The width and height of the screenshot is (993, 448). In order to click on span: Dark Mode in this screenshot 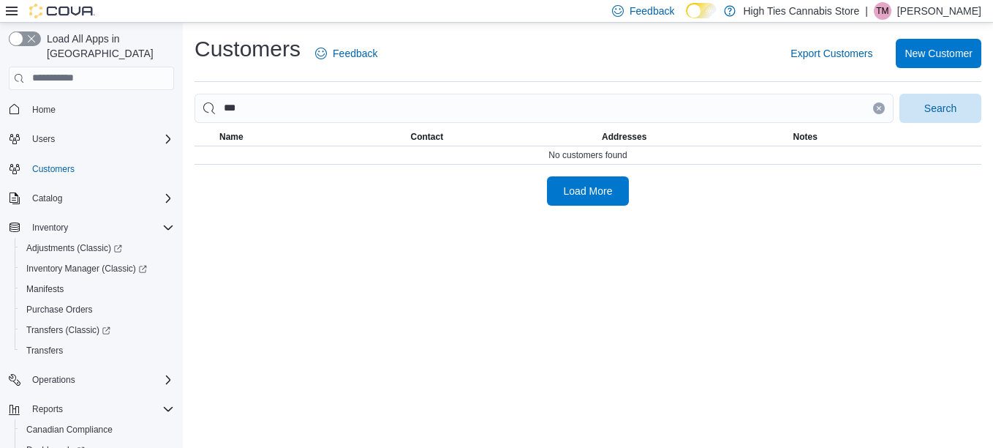, I will do `click(686, 18)`.